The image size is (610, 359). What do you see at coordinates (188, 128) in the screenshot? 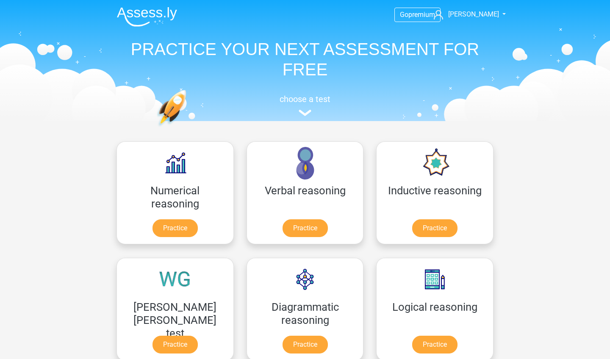
I see `img: practice` at bounding box center [188, 128].